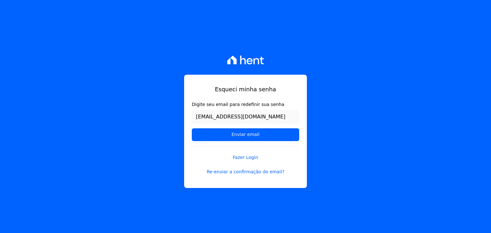  What do you see at coordinates (246, 172) in the screenshot?
I see `a: Re-enviar a confirmação do email?` at bounding box center [246, 172].